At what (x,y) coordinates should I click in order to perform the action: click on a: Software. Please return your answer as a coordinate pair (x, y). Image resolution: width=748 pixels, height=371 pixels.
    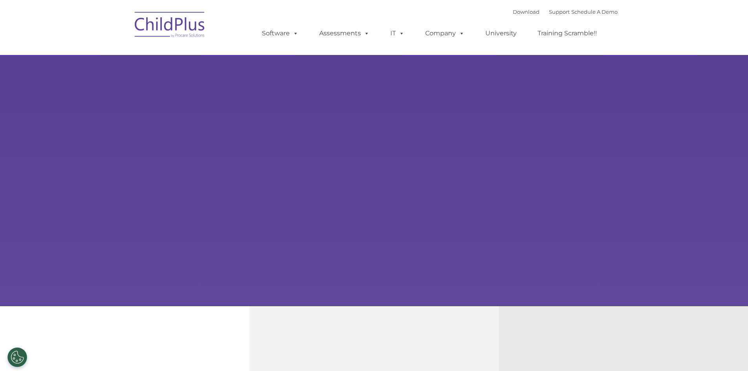
    Looking at the image, I should click on (280, 33).